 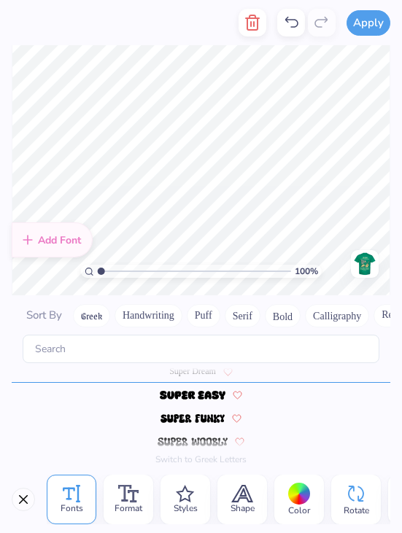 What do you see at coordinates (91, 316) in the screenshot?
I see `button: Greek` at bounding box center [91, 316].